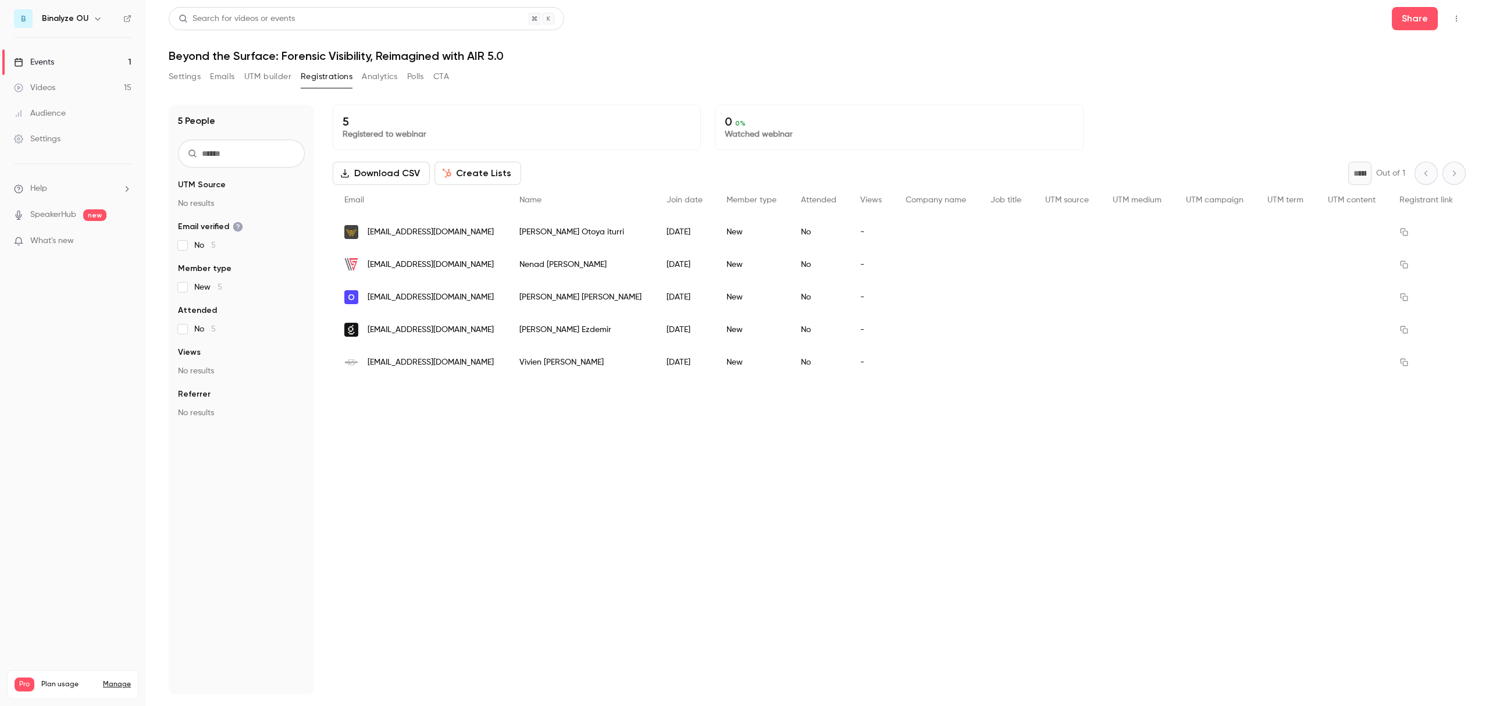 Image resolution: width=1489 pixels, height=706 pixels. Describe the element at coordinates (684, 200) in the screenshot. I see `span: Join date` at that location.